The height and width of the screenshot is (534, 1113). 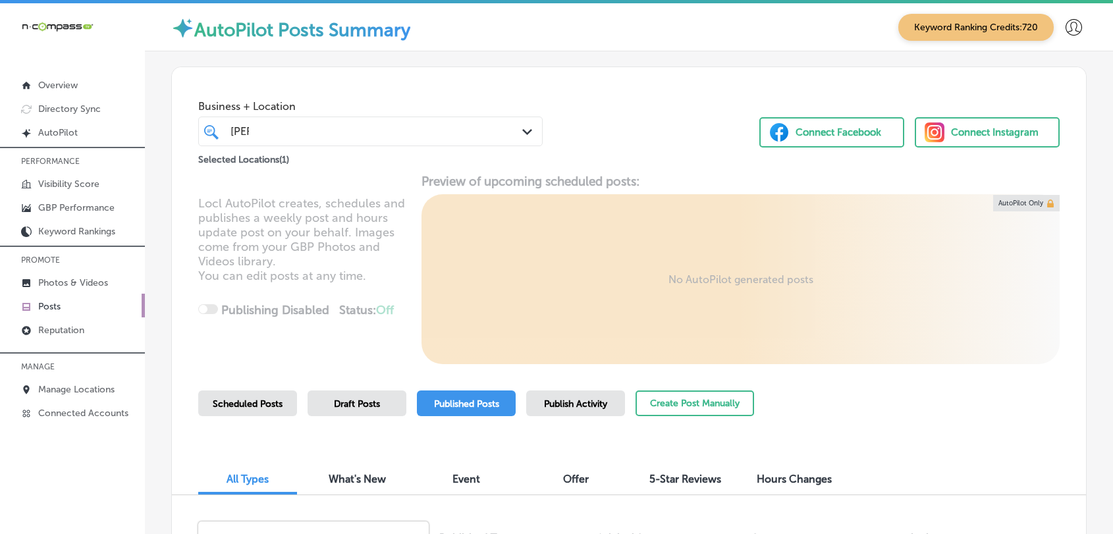 I want to click on span: Published Posts, so click(x=466, y=404).